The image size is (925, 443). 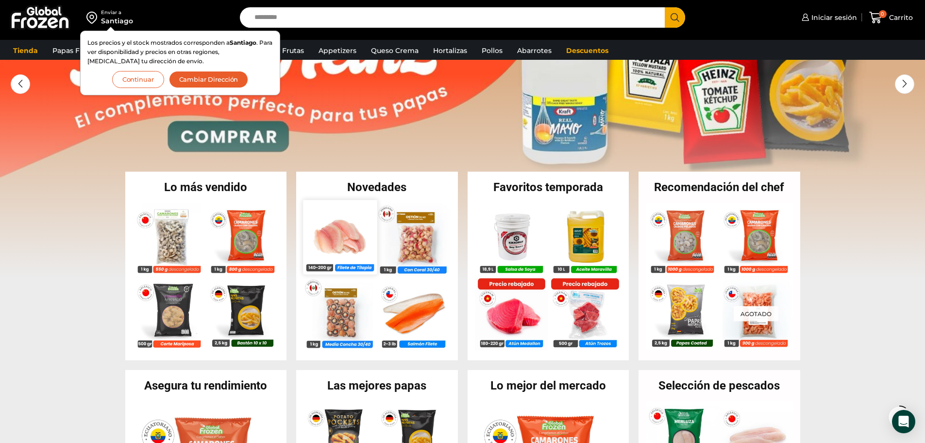 What do you see at coordinates (20, 84) in the screenshot?
I see `div: Previous slide` at bounding box center [20, 84].